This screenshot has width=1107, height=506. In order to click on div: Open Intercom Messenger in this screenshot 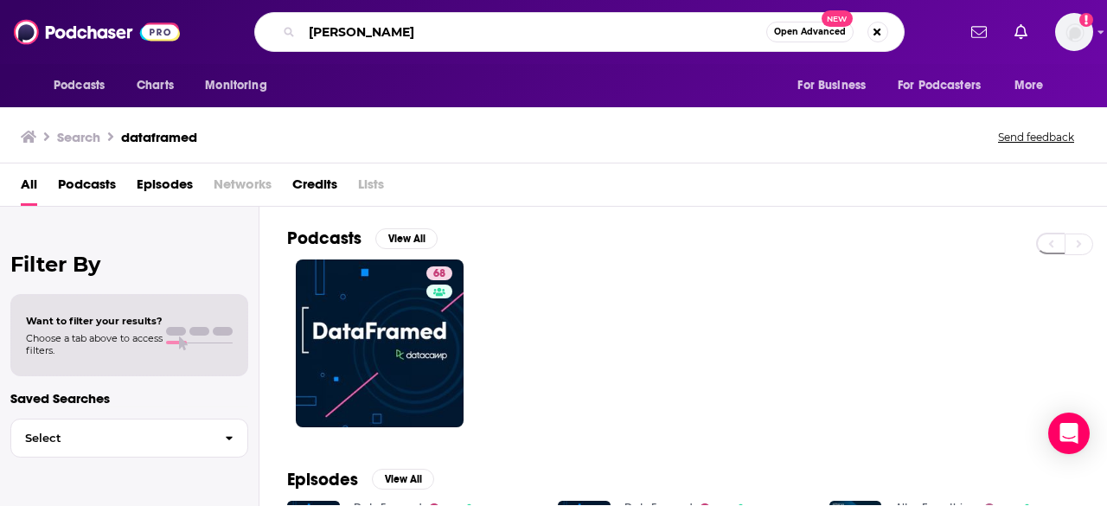, I will do `click(1069, 433)`.